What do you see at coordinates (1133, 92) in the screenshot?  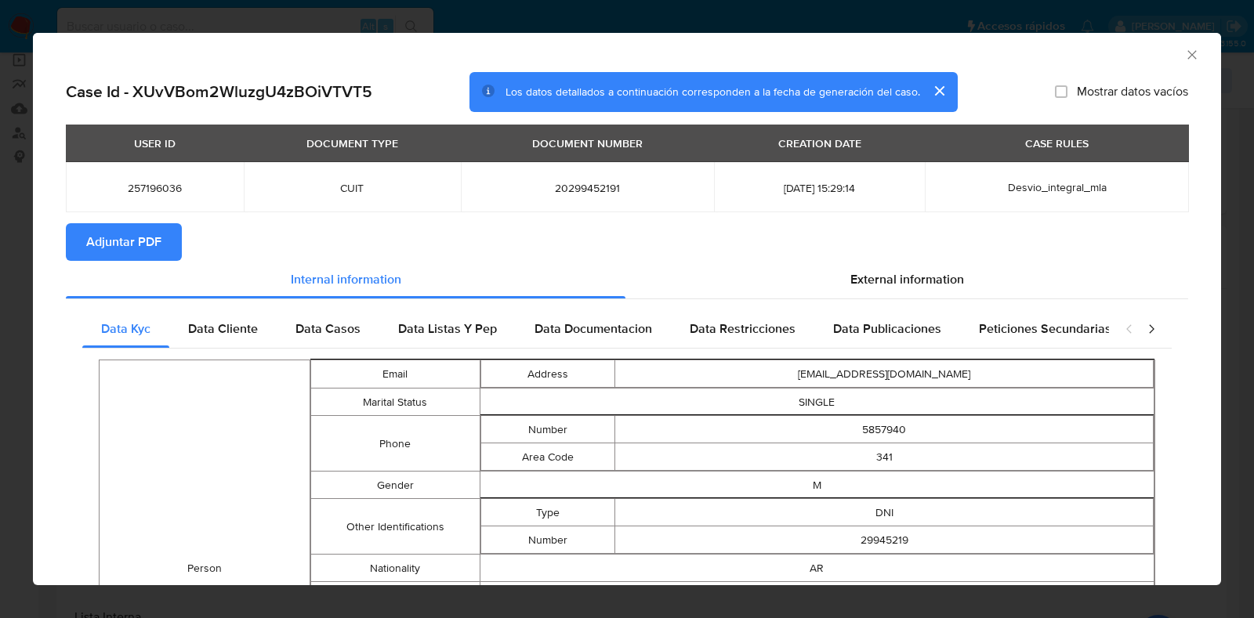 I see `span: Mostrar datos vacíos` at bounding box center [1133, 92].